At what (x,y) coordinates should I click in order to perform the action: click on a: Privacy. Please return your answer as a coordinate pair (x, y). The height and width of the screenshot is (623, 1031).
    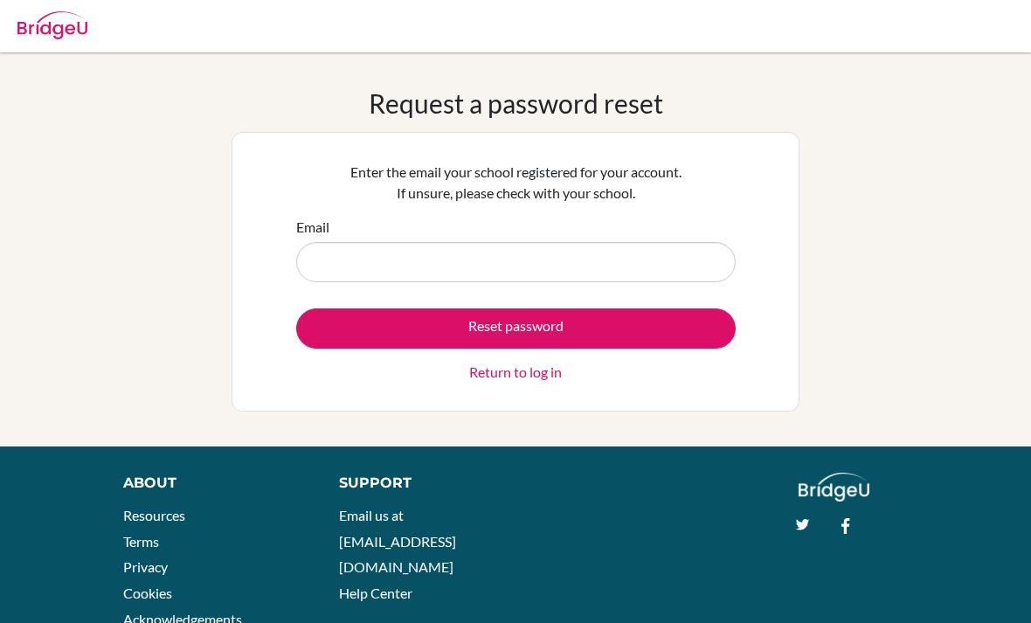
    Looking at the image, I should click on (145, 566).